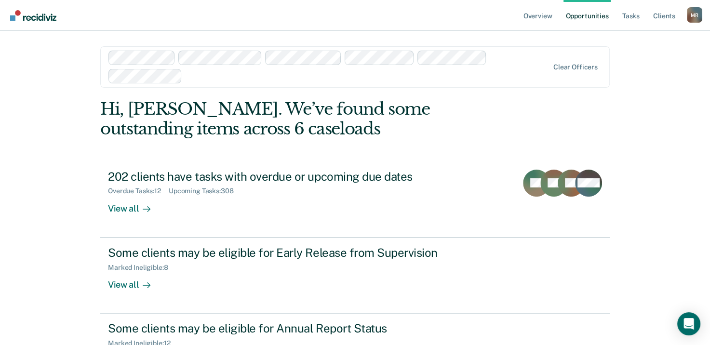  I want to click on div: Clear officers, so click(575, 67).